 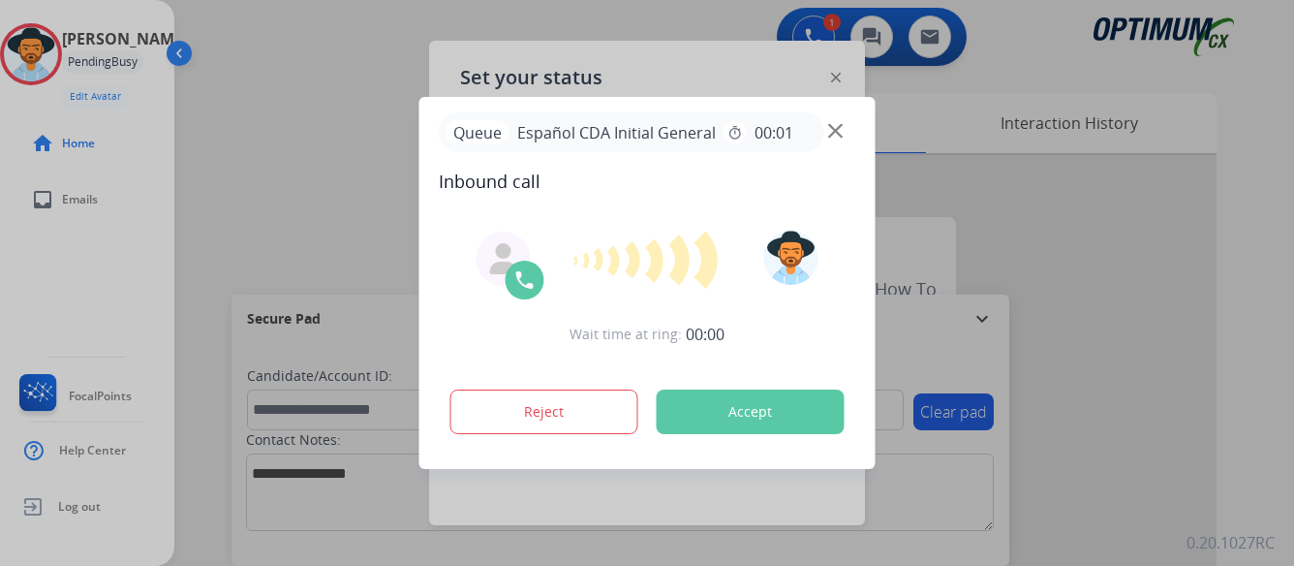 I want to click on span: 00:00, so click(x=705, y=334).